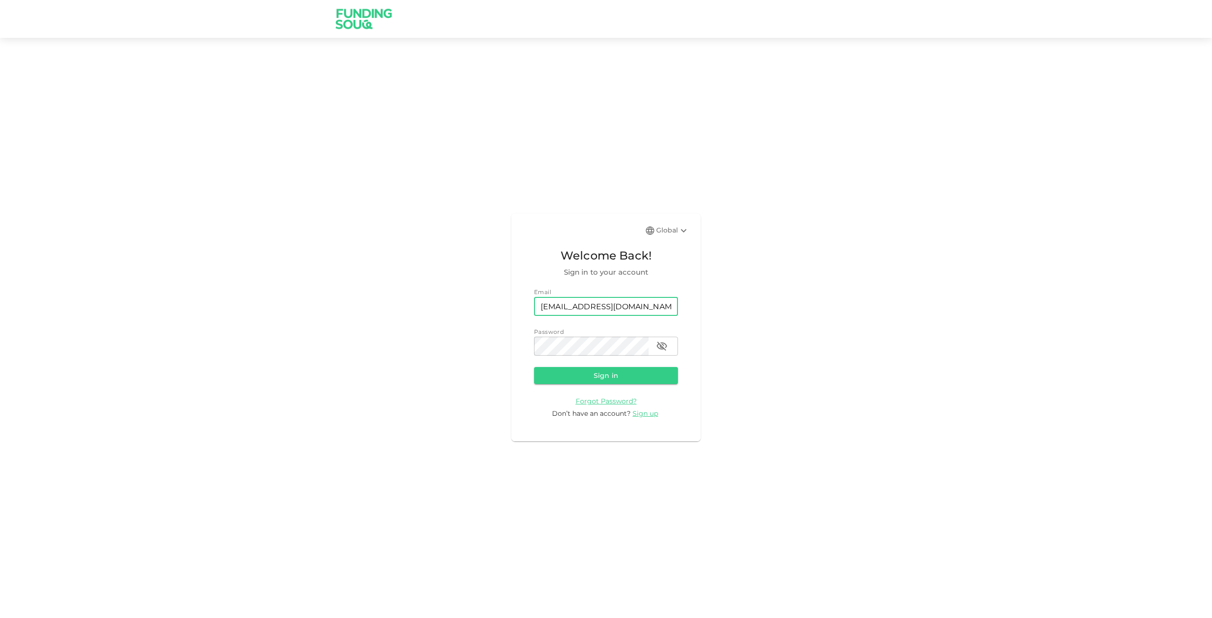 The height and width of the screenshot is (618, 1212). Describe the element at coordinates (606, 376) in the screenshot. I see `button: Sign in` at that location.